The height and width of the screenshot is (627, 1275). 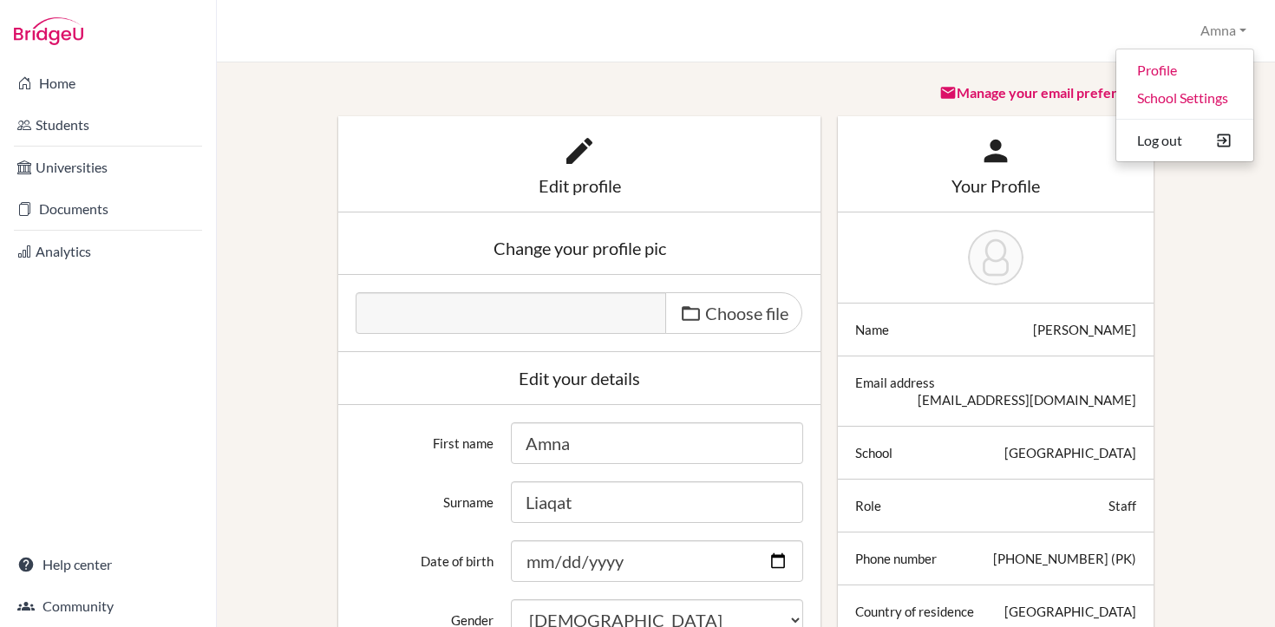 What do you see at coordinates (914, 611) in the screenshot?
I see `div: Country of residence` at bounding box center [914, 611].